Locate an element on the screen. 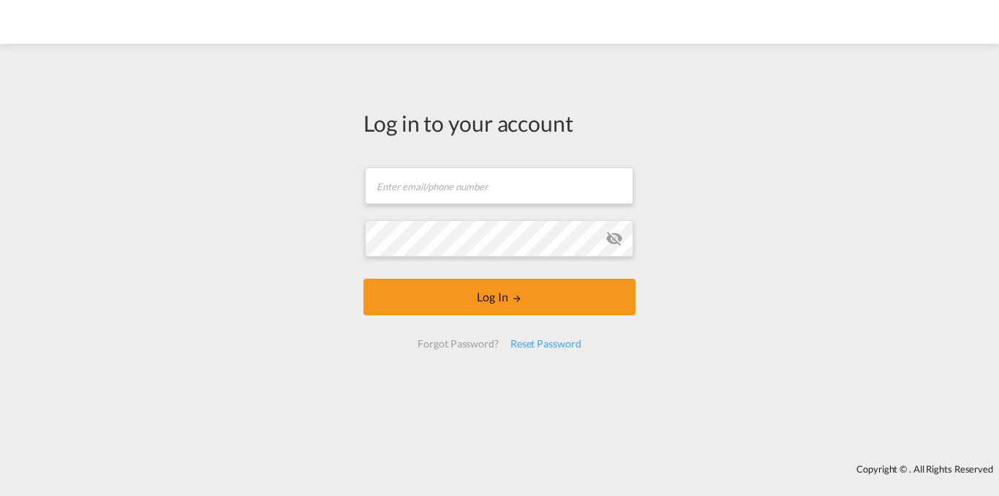 This screenshot has width=999, height=496. div: Reset Password is located at coordinates (546, 344).